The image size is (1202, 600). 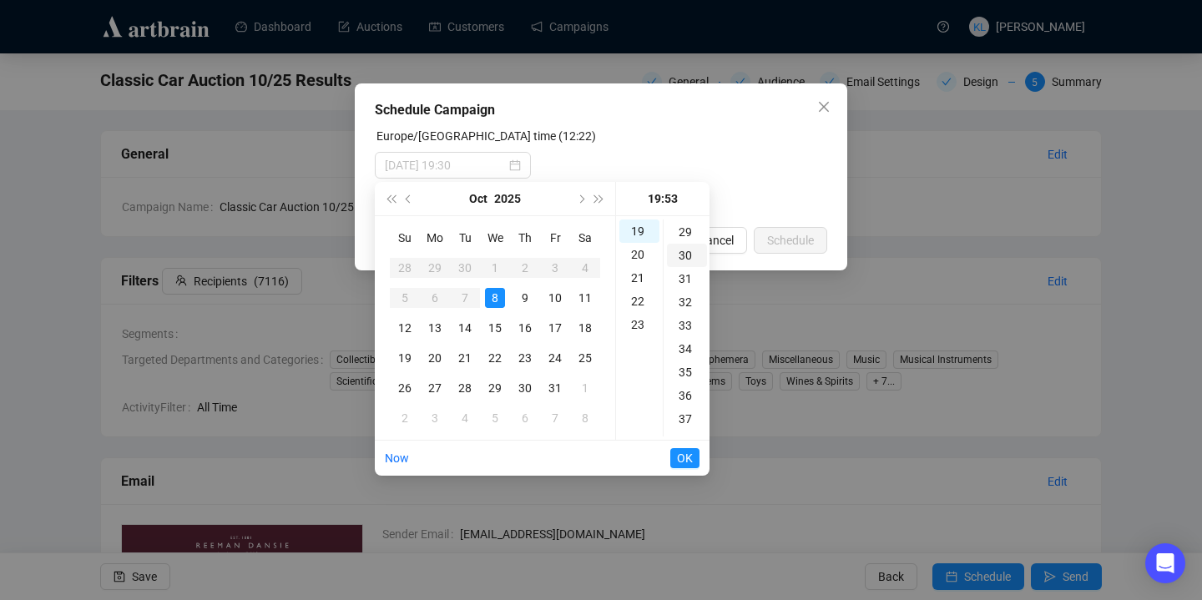 What do you see at coordinates (465, 358) in the screenshot?
I see `div: 21` at bounding box center [465, 358].